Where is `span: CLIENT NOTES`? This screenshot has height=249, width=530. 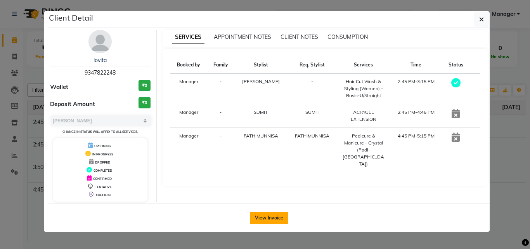
span: CLIENT NOTES is located at coordinates (299, 37).